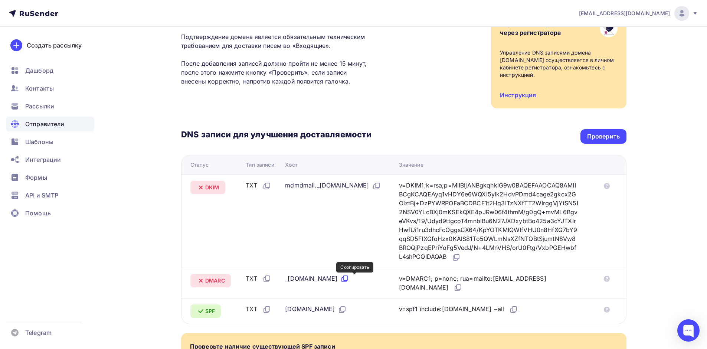 The image size is (707, 349). Describe the element at coordinates (411, 165) in the screenshot. I see `div: Значение` at that location.